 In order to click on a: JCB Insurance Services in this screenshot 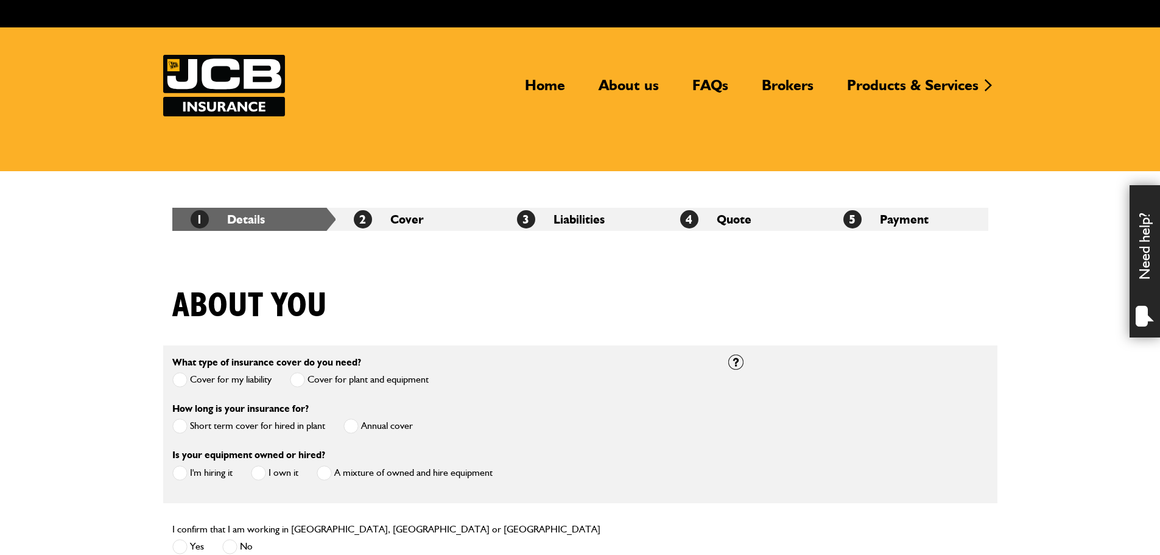, I will do `click(224, 85)`.